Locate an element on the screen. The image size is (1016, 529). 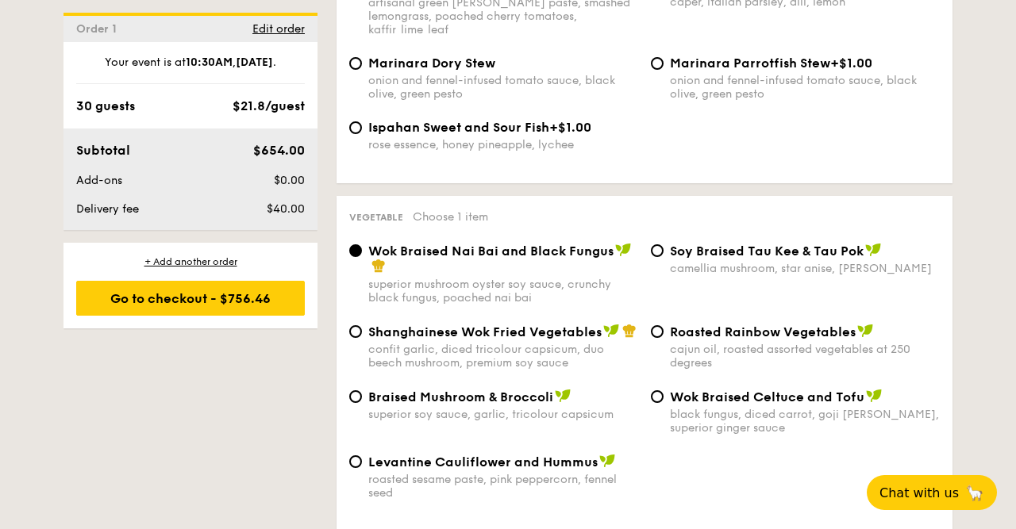
input: Shanghainese Wok Fried Vegetablesconfit garlic, diced tricolour capsicum, duo beech mushroom, pre... is located at coordinates (355, 332).